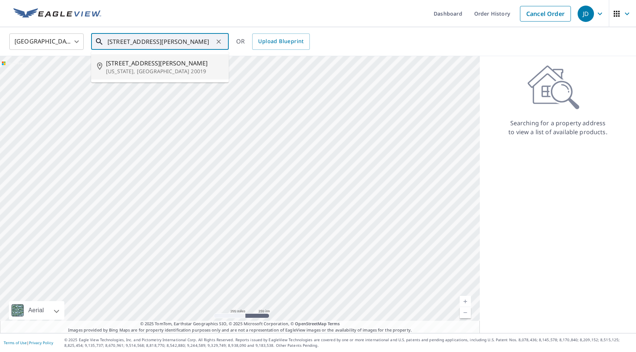 The width and height of the screenshot is (636, 352). I want to click on input: Search by address or latitude-longitude, so click(160, 42).